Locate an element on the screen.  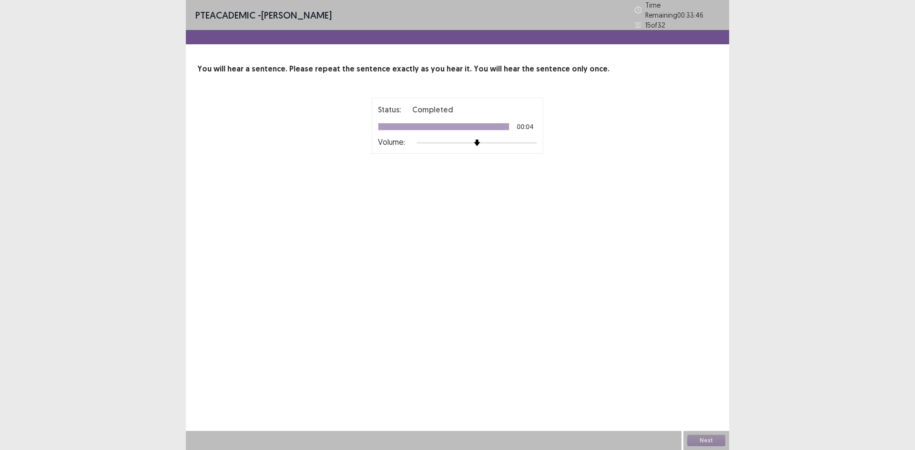
p: You will hear a sentence. Please repeat the sentence exactly as you hear it. You will hear the se... is located at coordinates (458, 69).